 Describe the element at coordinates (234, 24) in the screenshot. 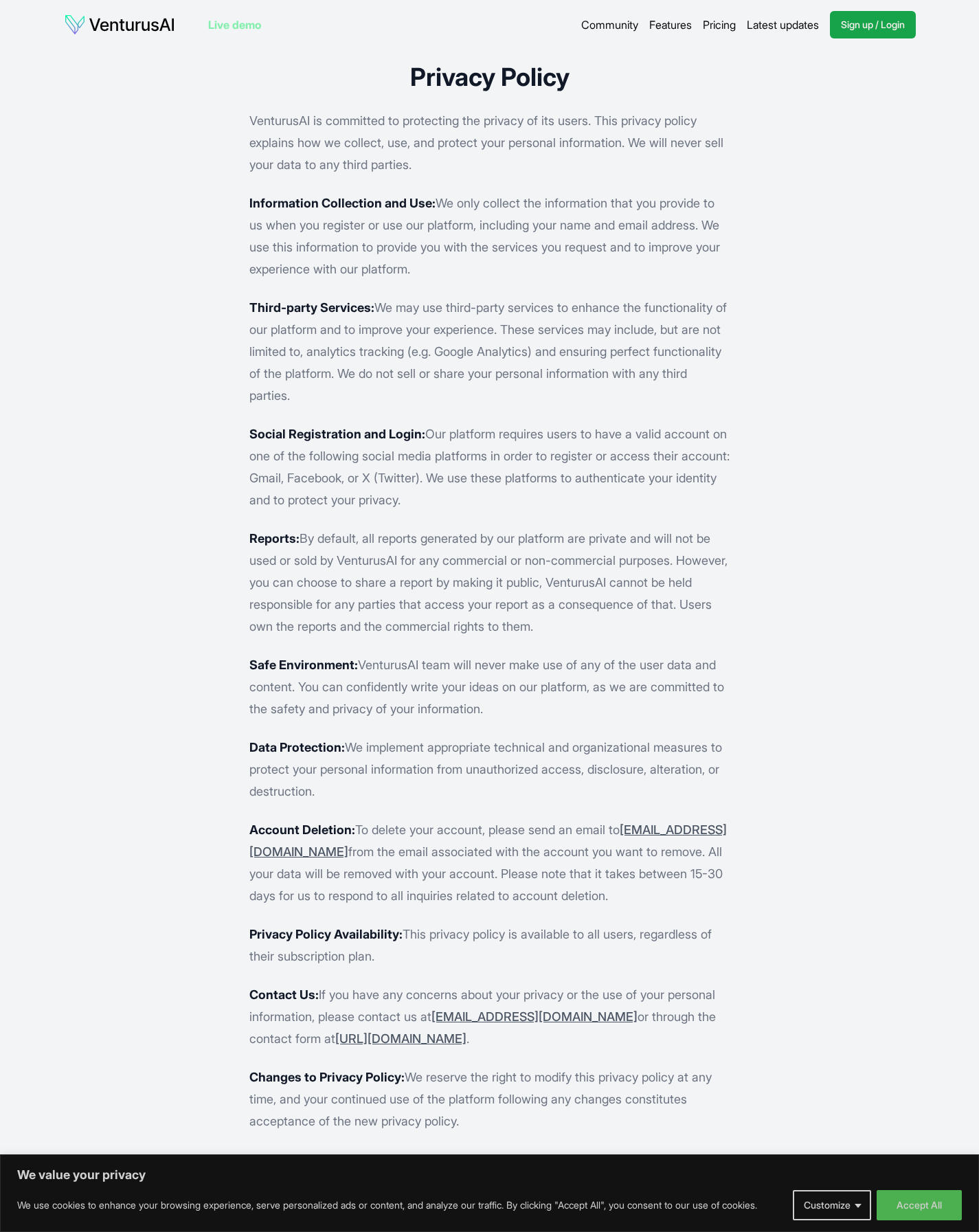

I see `a: Live demo` at that location.